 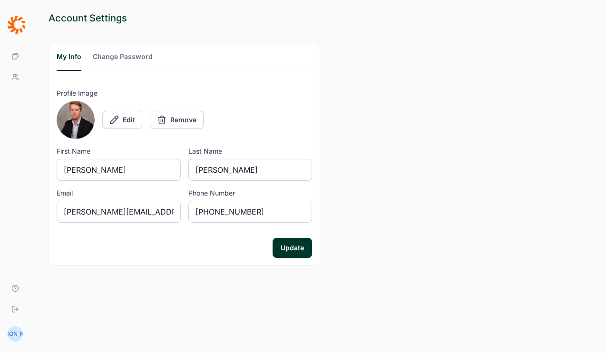 What do you see at coordinates (176, 120) in the screenshot?
I see `button: Remove` at bounding box center [176, 120].